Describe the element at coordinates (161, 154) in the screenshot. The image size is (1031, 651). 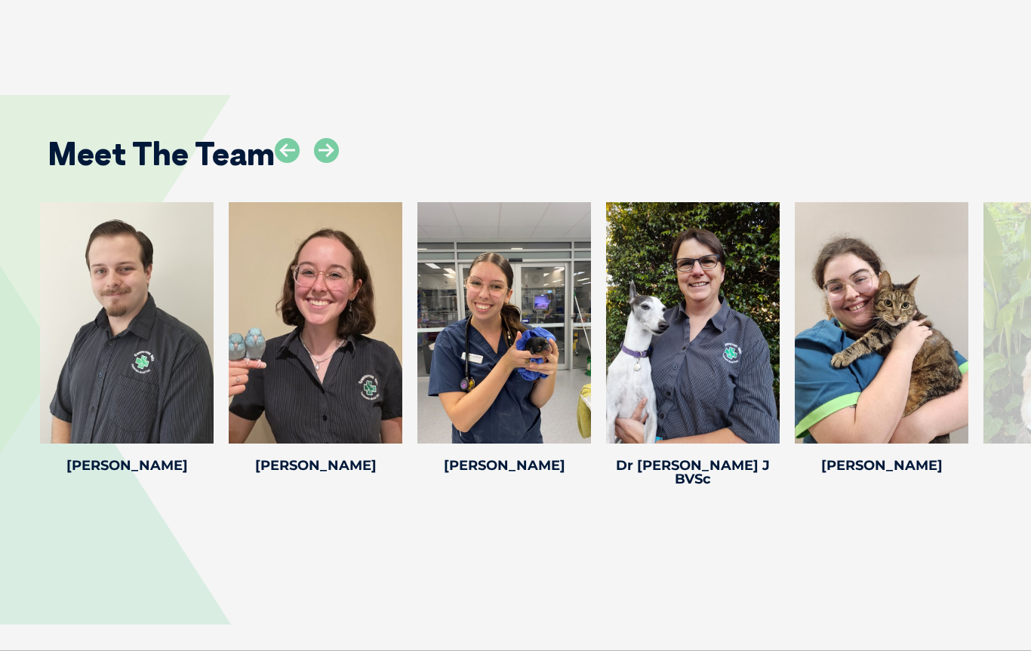
I see `h2: Meet The Team` at that location.